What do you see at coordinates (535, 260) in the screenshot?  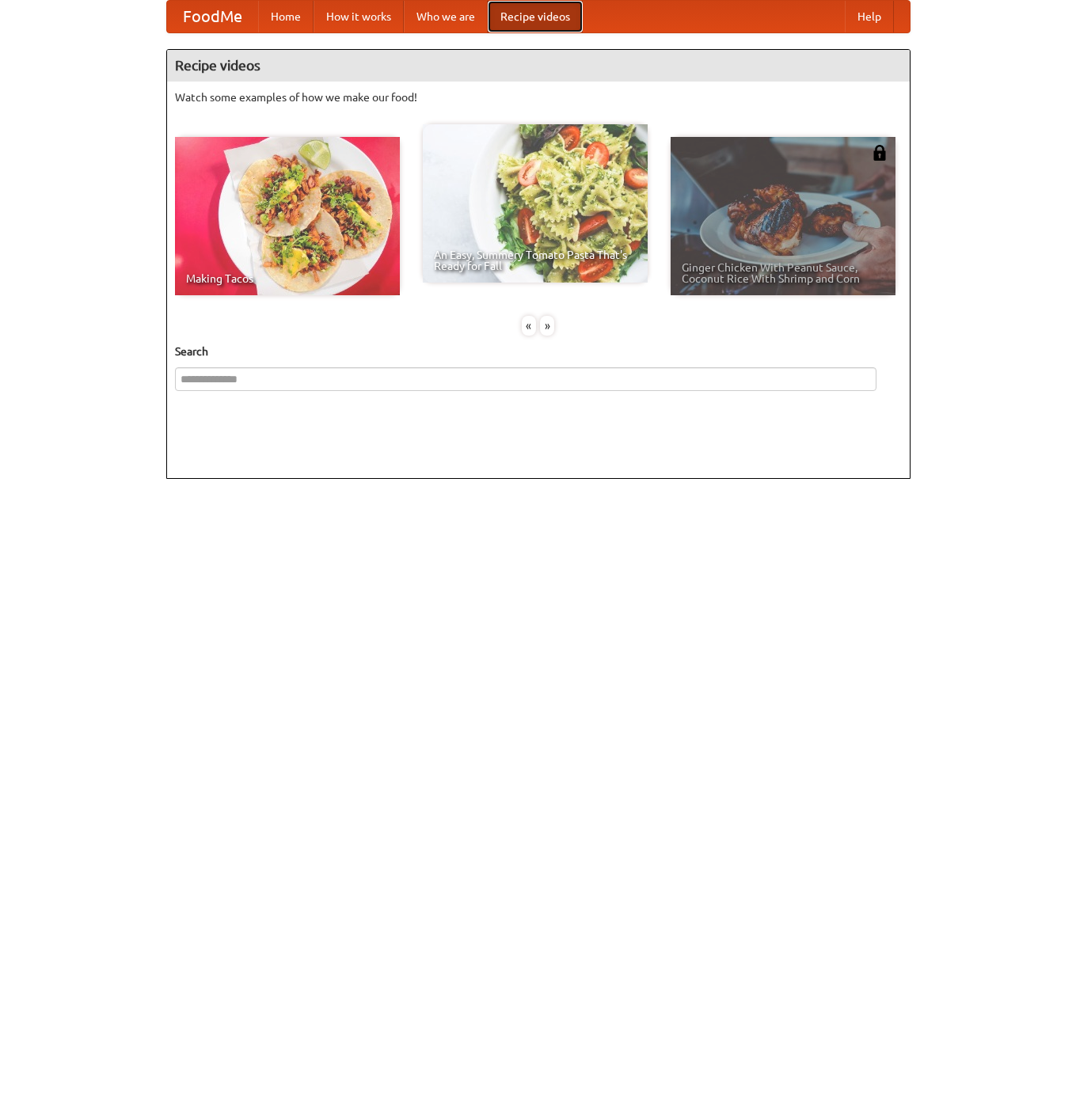 I see `span: An Easy, Summery Tomato Pasta That's Ready for Fall` at bounding box center [535, 260].